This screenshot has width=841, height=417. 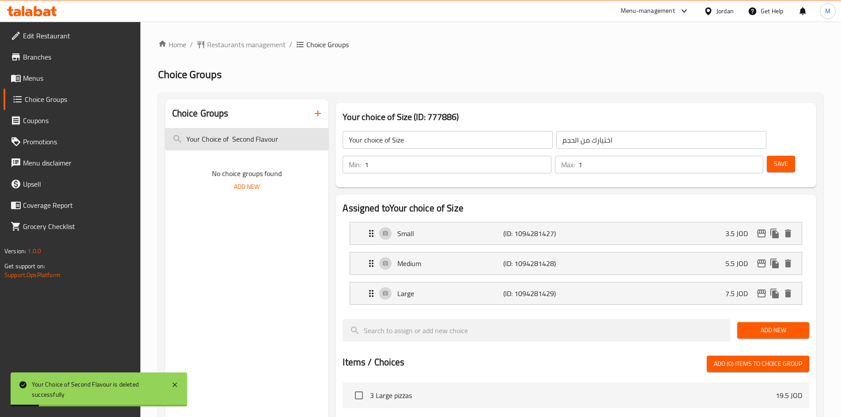 I want to click on div: Menu-management, so click(x=647, y=11).